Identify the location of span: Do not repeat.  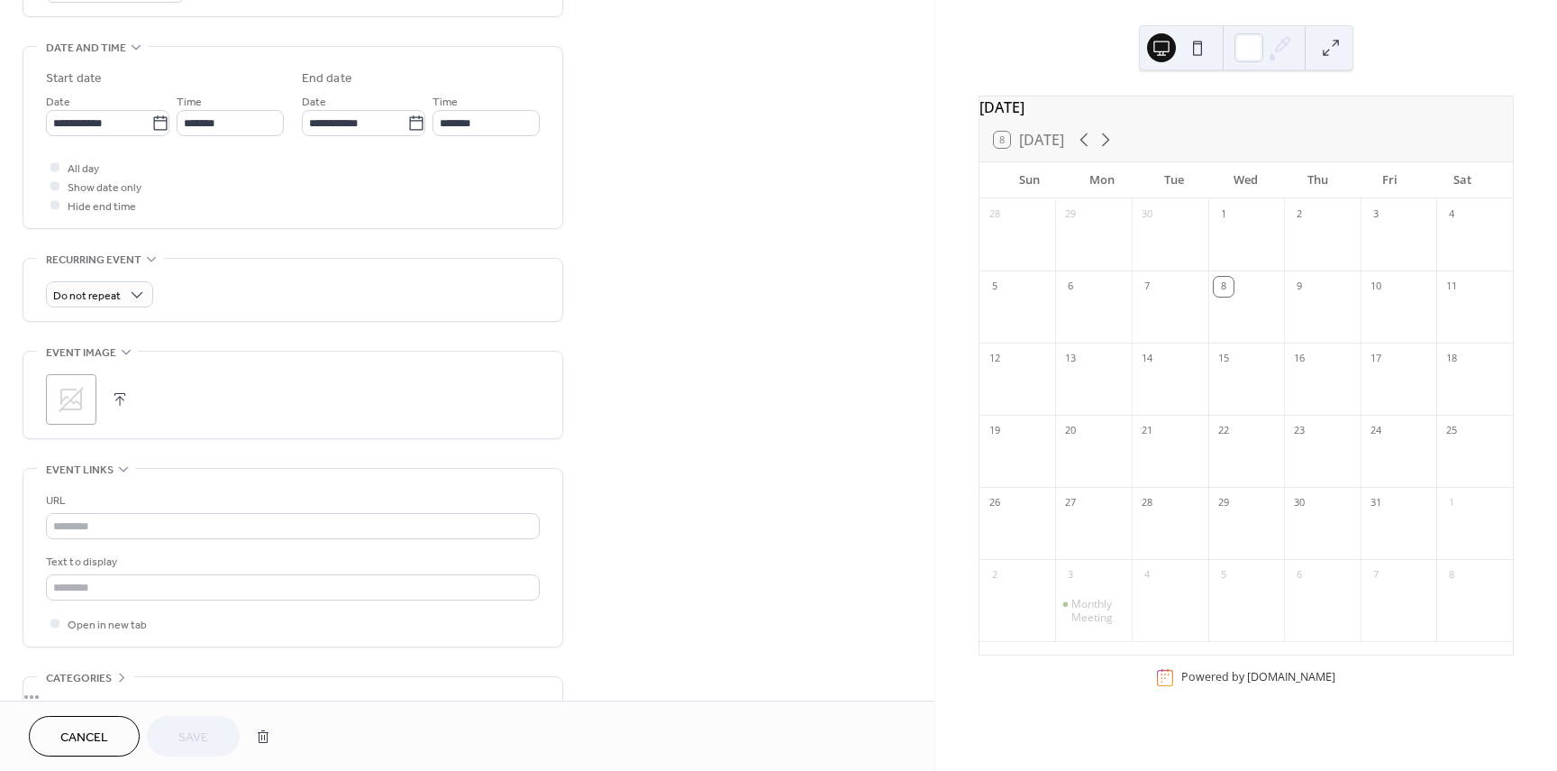
(87, 296).